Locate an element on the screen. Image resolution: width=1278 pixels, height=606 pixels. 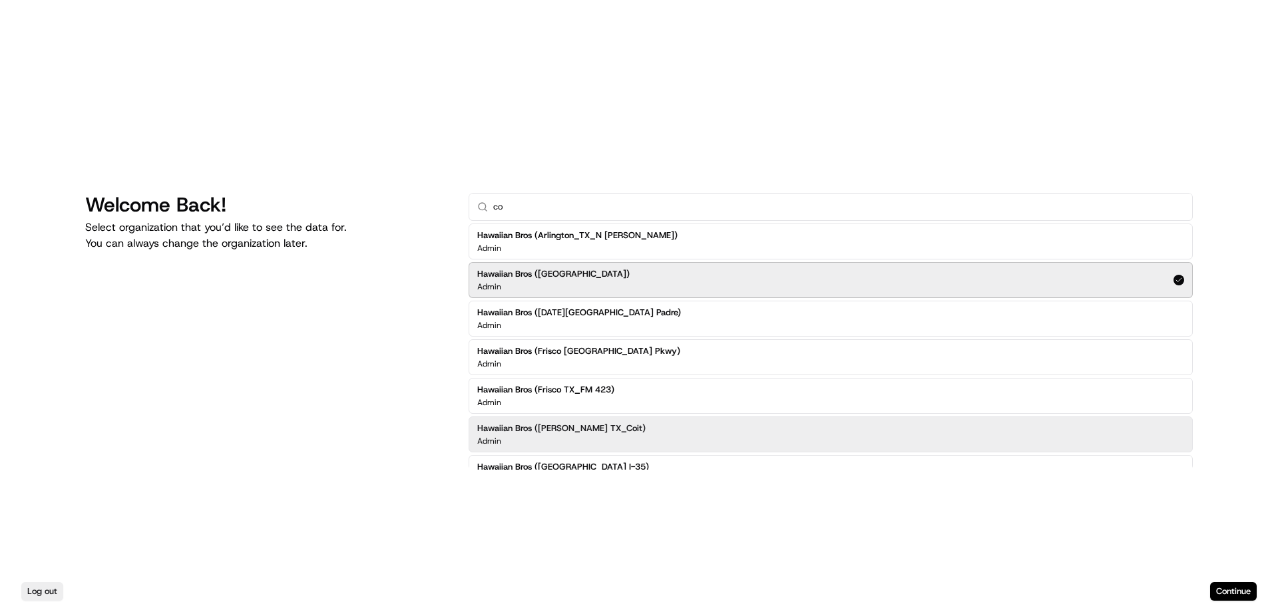
div: Suggestions is located at coordinates (831, 377).